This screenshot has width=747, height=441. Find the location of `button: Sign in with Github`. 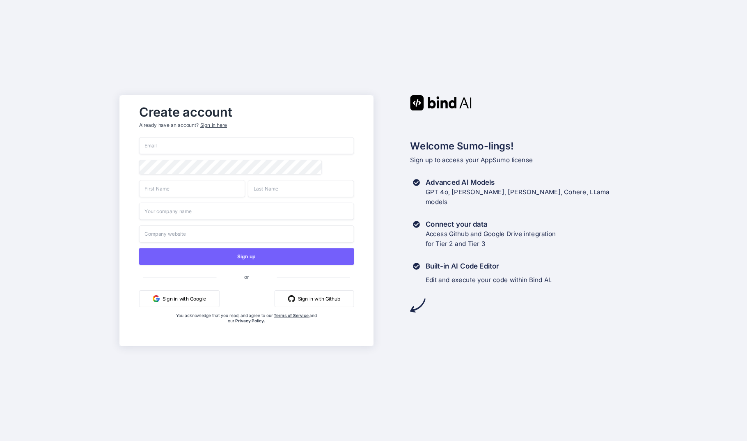

button: Sign in with Github is located at coordinates (314, 298).